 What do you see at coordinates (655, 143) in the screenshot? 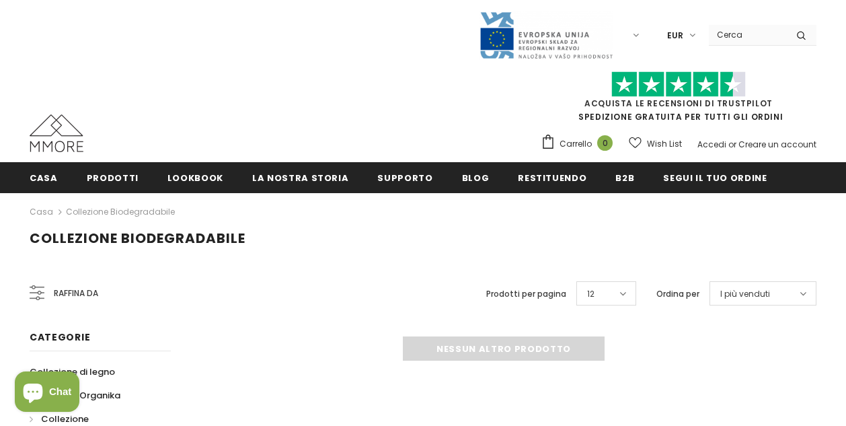
I see `a: Wish List` at bounding box center [655, 143].